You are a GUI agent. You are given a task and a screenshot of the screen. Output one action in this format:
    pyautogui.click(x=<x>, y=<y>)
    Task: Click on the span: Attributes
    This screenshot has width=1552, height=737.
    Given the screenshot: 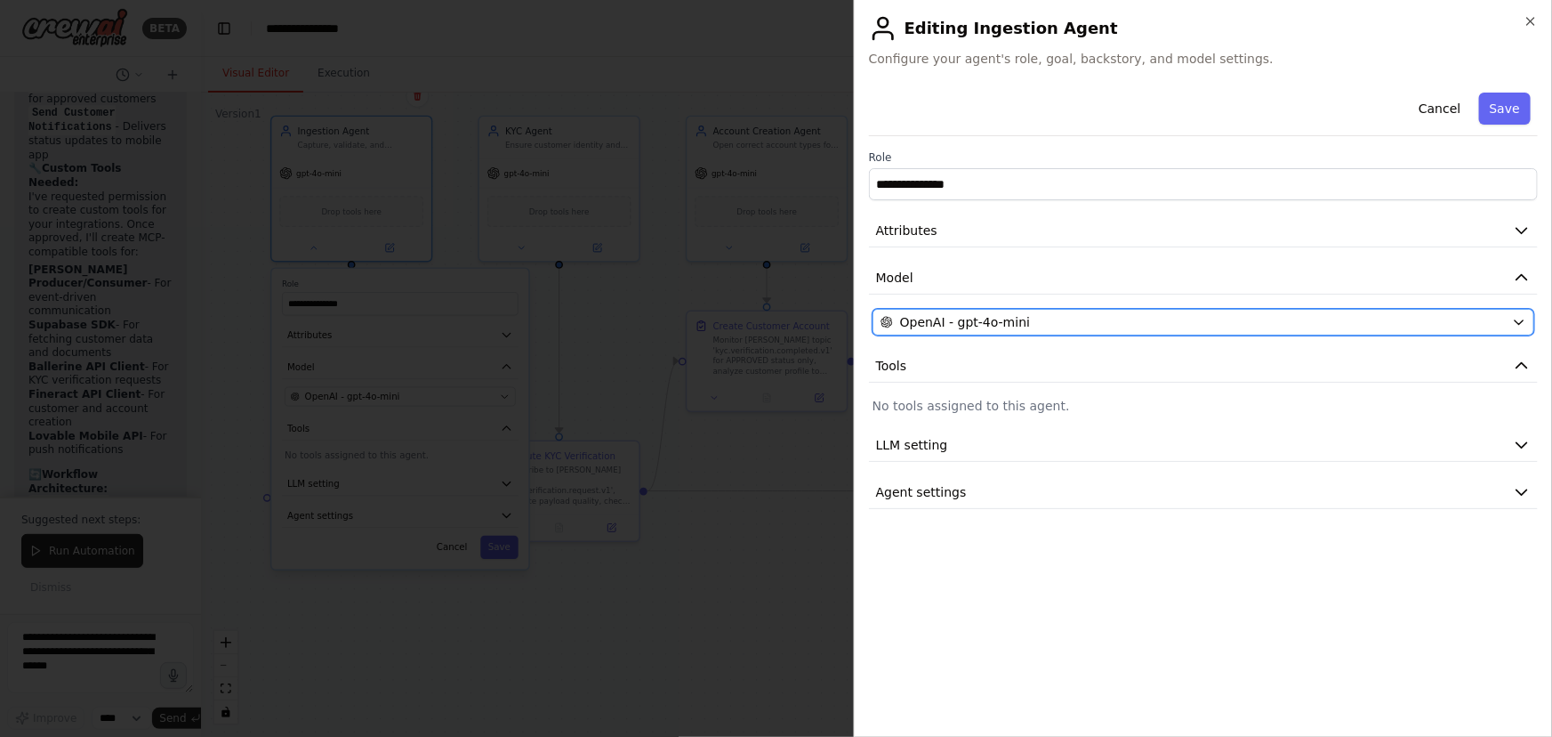 What is the action you would take?
    pyautogui.click(x=906, y=230)
    